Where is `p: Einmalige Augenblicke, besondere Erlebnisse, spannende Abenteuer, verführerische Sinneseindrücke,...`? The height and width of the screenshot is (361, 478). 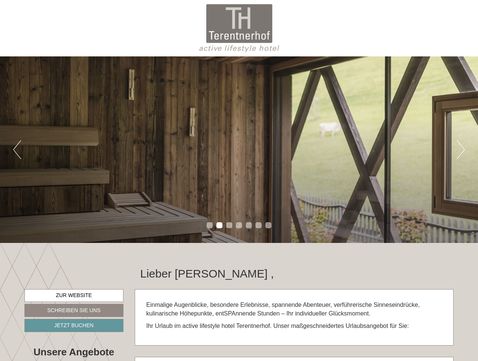
p: Einmalige Augenblicke, besondere Erlebnisse, spannende Abenteuer, verführerische Sinneseindrücke,... is located at coordinates (294, 310).